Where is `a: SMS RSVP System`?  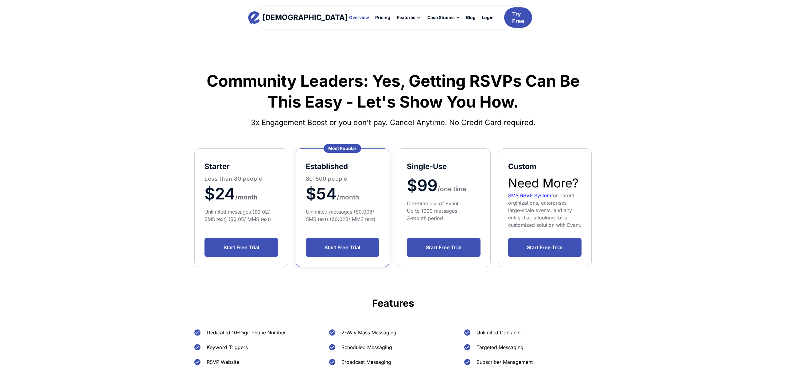 a: SMS RSVP System is located at coordinates (530, 195).